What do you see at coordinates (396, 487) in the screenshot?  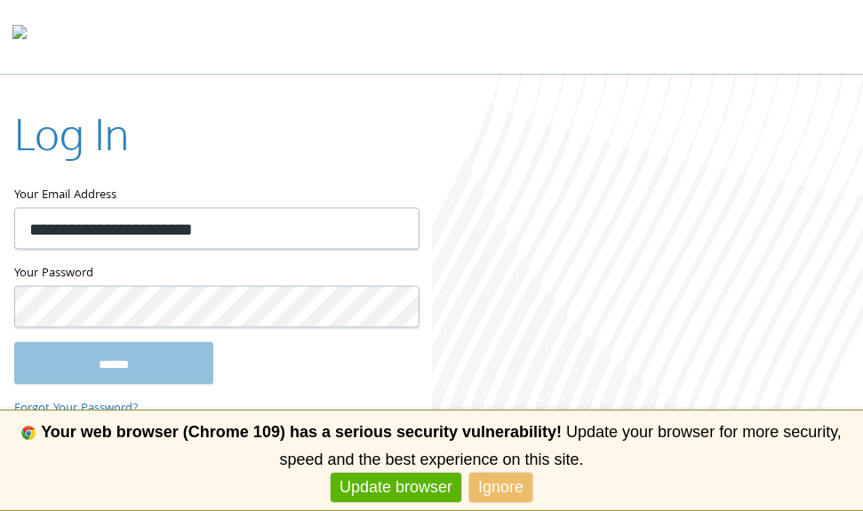 I see `a: Update browser` at bounding box center [396, 487].